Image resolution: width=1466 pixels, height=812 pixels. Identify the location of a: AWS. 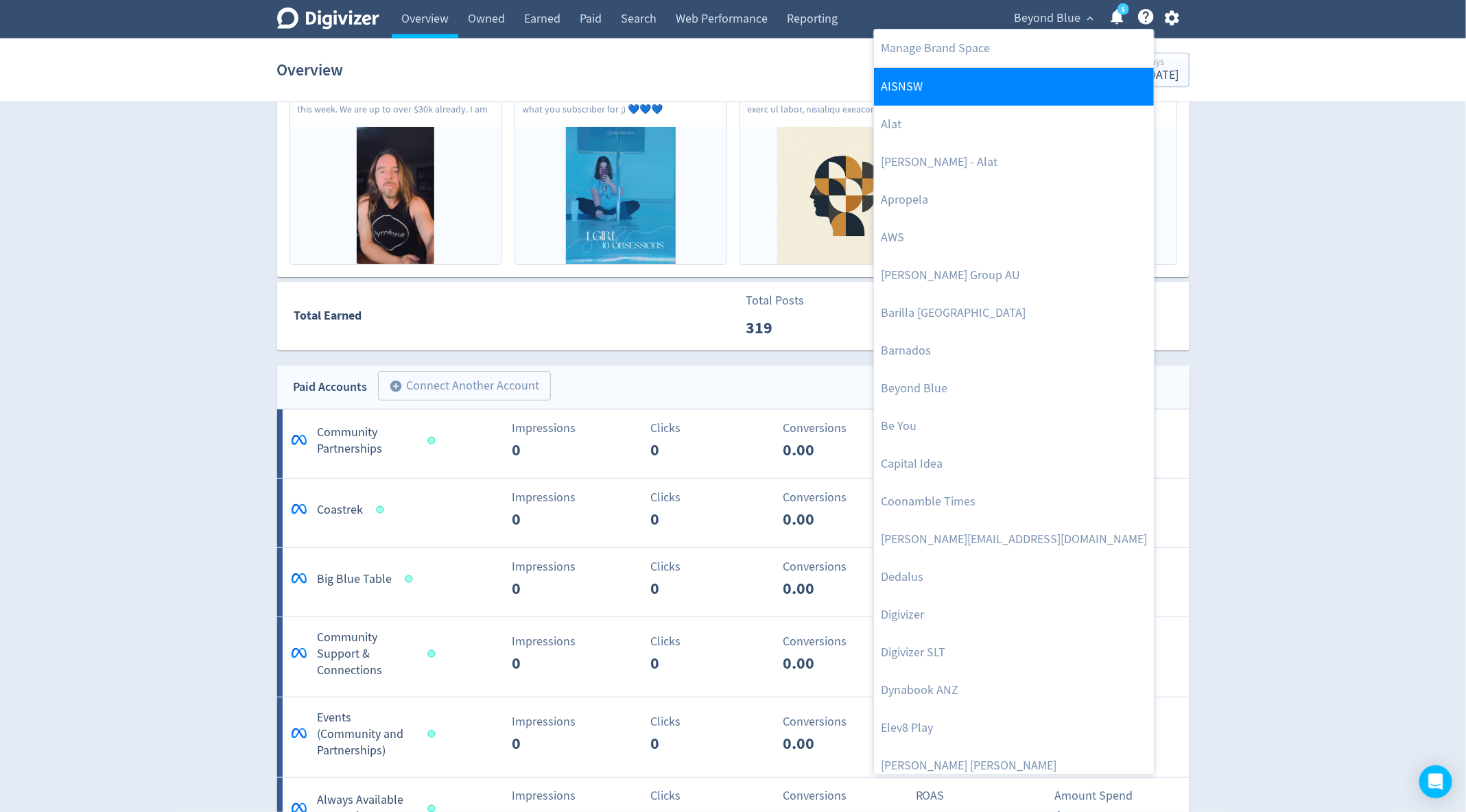
(1014, 237).